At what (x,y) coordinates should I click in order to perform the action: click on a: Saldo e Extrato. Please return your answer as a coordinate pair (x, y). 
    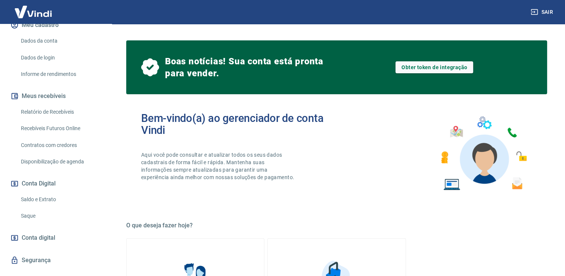
    Looking at the image, I should click on (60, 199).